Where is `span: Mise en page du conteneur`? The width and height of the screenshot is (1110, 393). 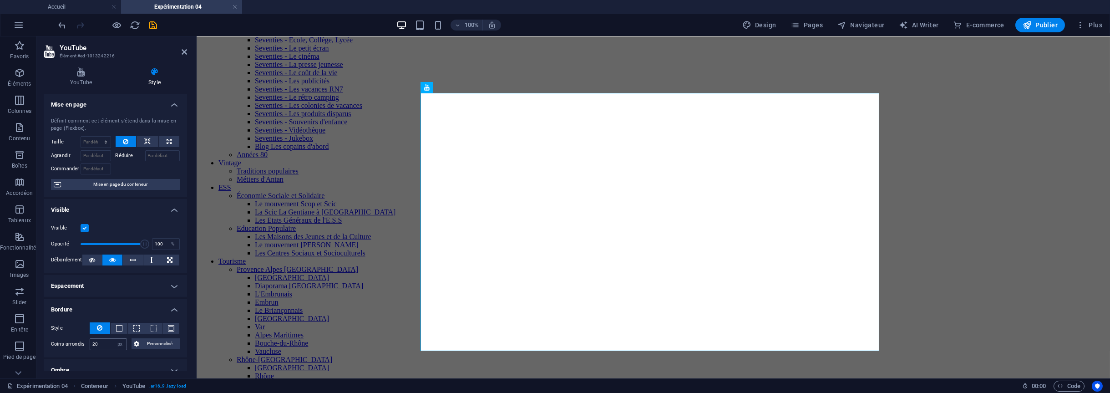
span: Mise en page du conteneur is located at coordinates (120, 184).